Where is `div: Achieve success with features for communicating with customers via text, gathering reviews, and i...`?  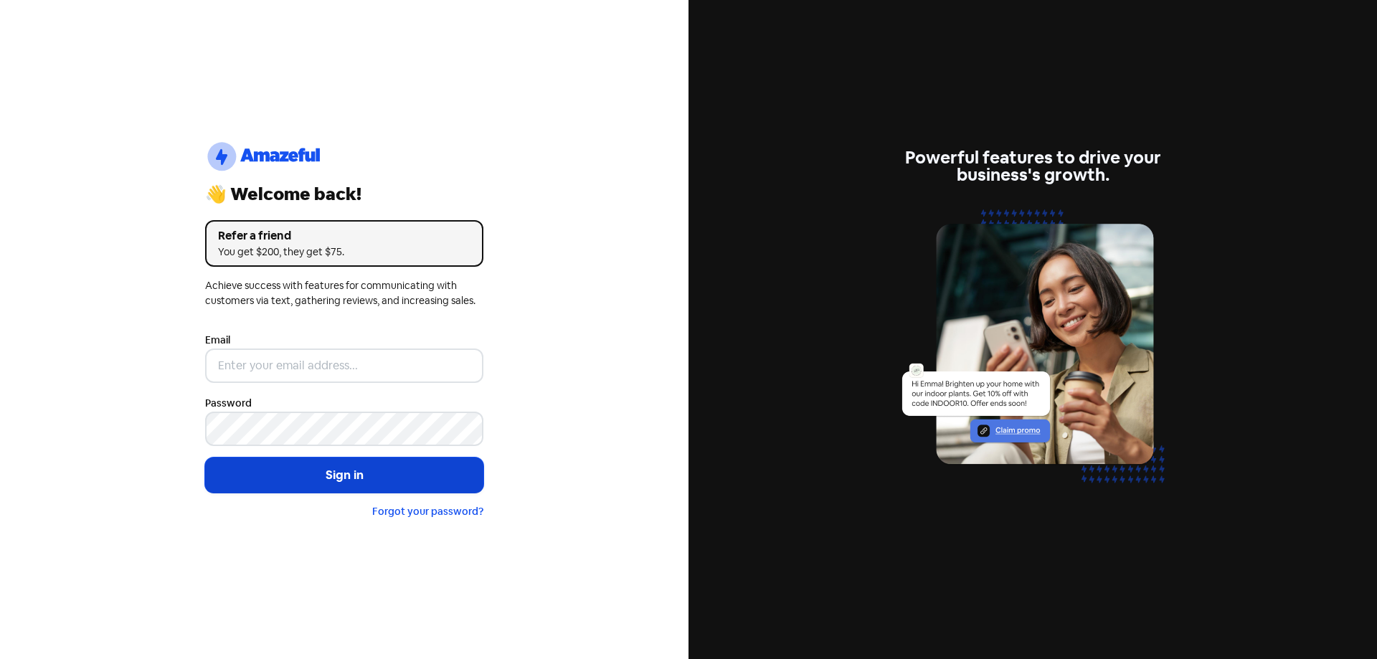
div: Achieve success with features for communicating with customers via text, gathering reviews, and i... is located at coordinates (344, 293).